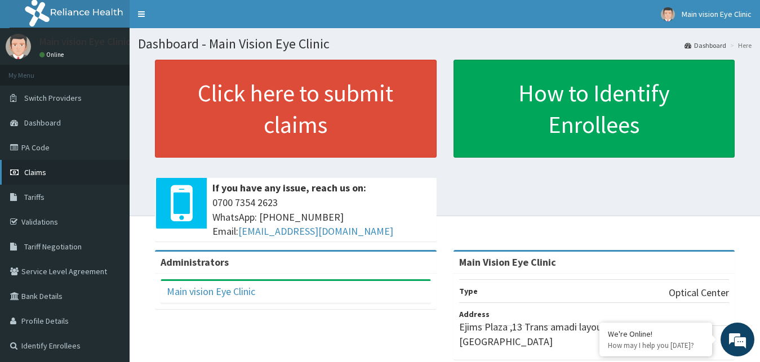 The height and width of the screenshot is (362, 760). Describe the element at coordinates (296, 109) in the screenshot. I see `a: Click here to submit claims` at that location.